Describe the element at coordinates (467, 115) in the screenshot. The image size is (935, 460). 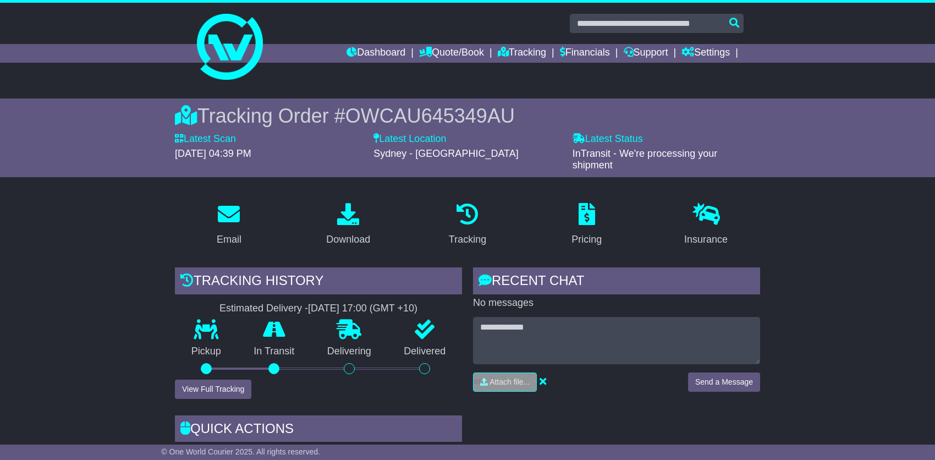
I see `div: Tracking Order #` at that location.